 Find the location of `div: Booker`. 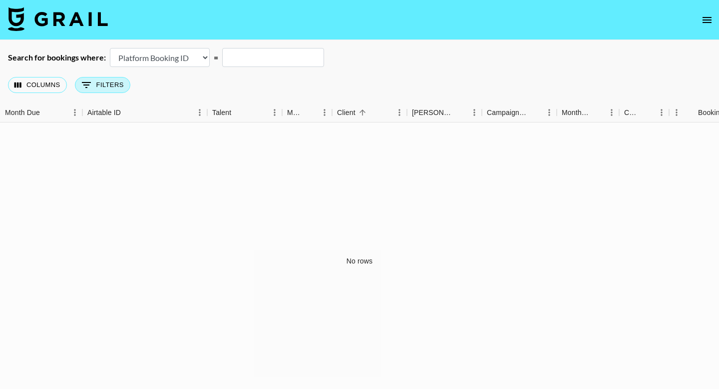

div: Booker is located at coordinates (444, 112).